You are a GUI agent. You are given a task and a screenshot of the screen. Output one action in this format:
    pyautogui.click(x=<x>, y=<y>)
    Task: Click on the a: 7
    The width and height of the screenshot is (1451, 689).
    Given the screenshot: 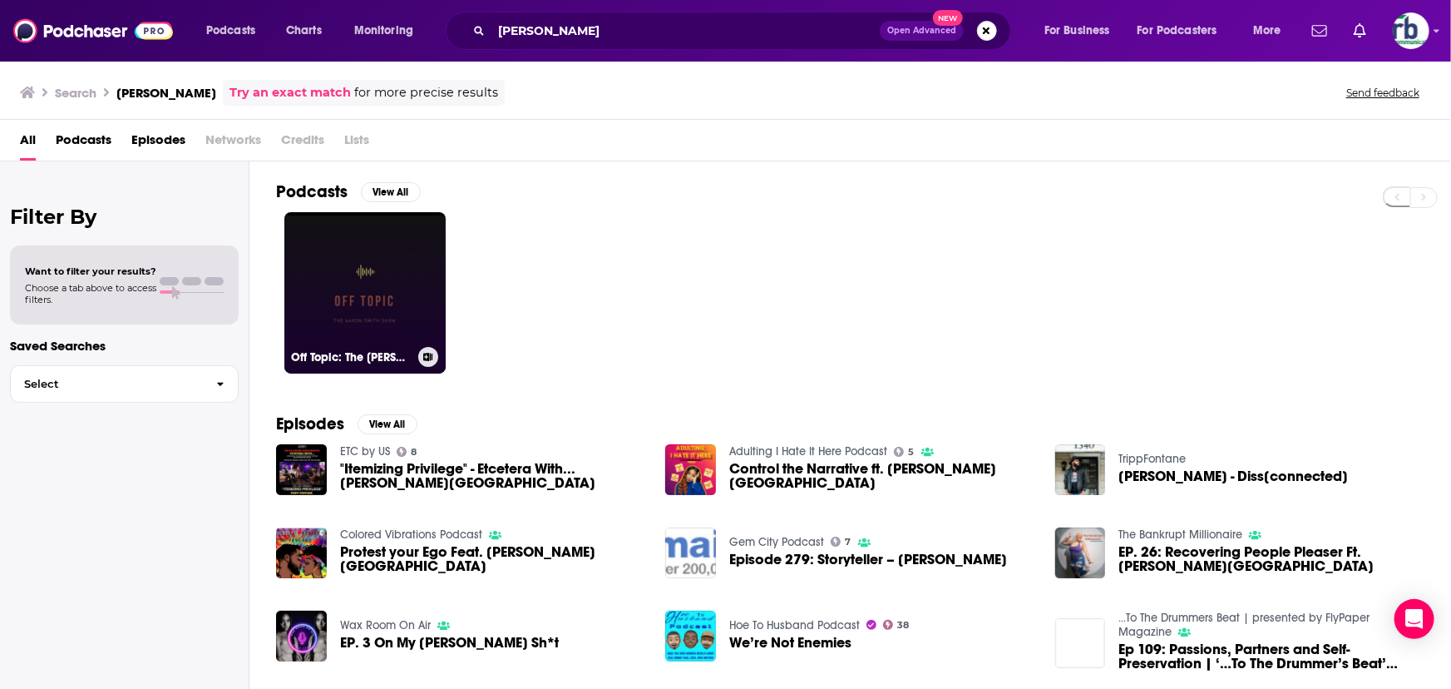 What is the action you would take?
    pyautogui.click(x=841, y=541)
    